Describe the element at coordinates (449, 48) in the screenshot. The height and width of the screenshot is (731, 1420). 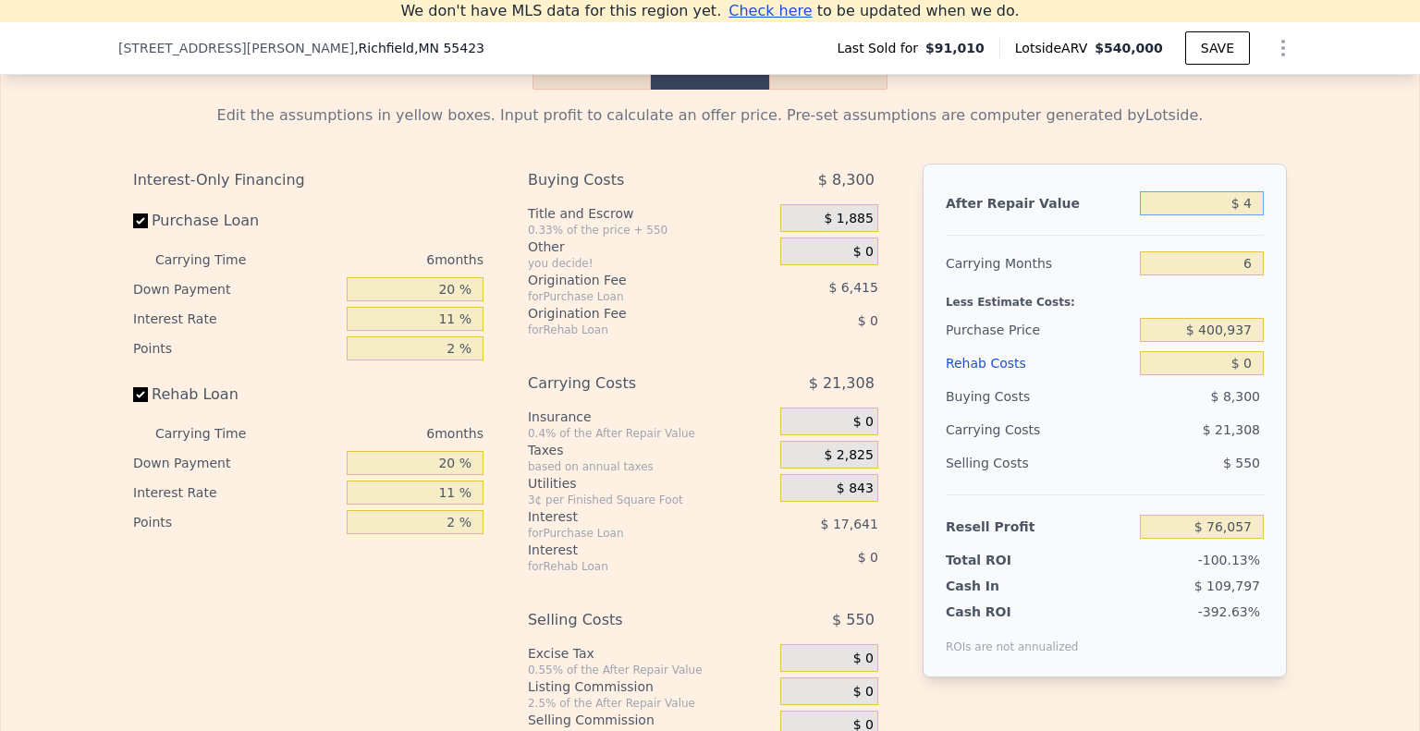
I see `span: , MN 55423` at that location.